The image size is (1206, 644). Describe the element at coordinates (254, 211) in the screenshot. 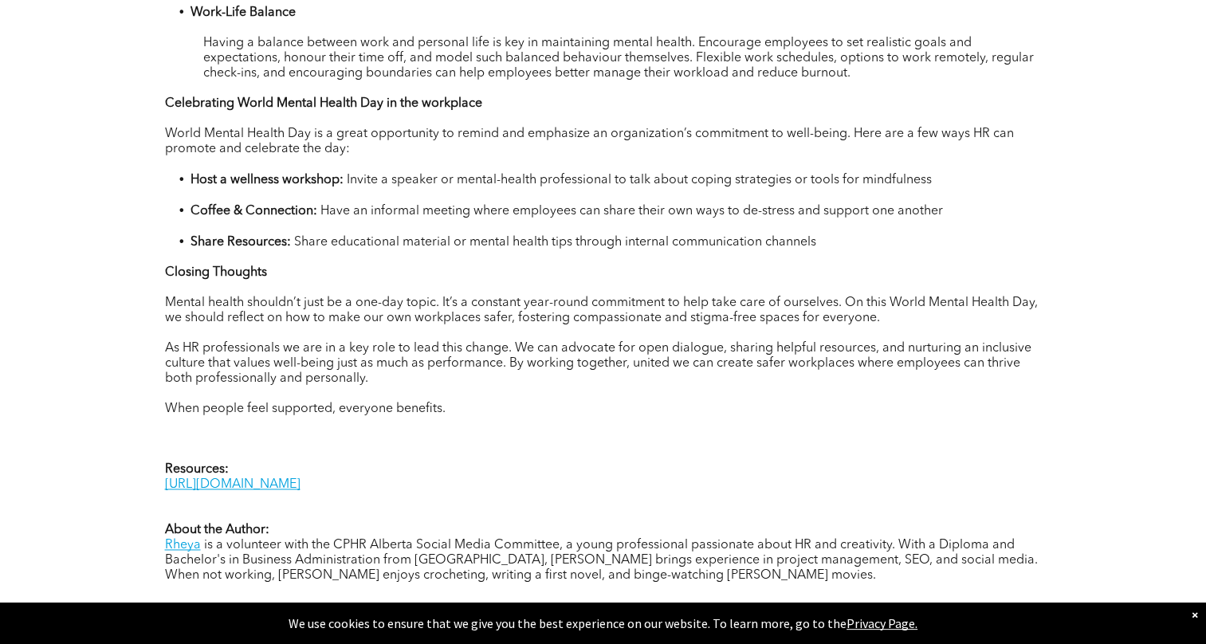

I see `strong: Coffee & Connection:` at that location.